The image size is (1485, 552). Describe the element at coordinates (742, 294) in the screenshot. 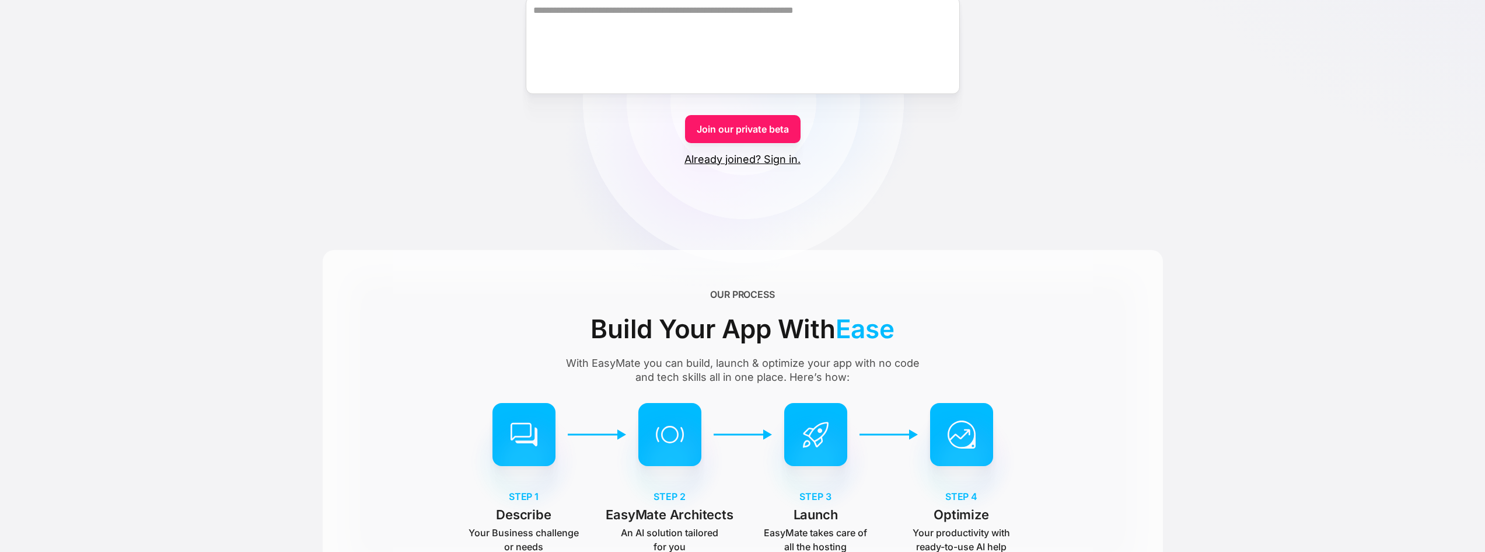

I see `div: OUR PROCESS` at that location.